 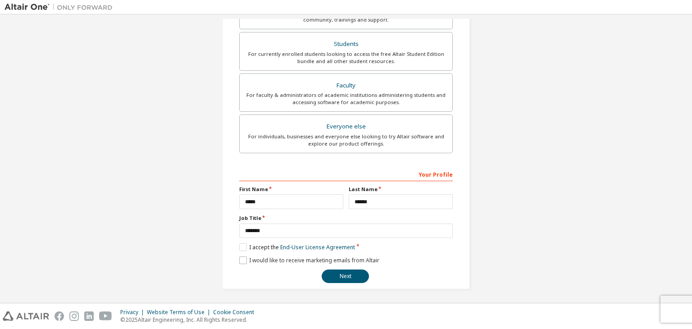 What do you see at coordinates (346, 174) in the screenshot?
I see `div: Your Profile` at bounding box center [346, 174].